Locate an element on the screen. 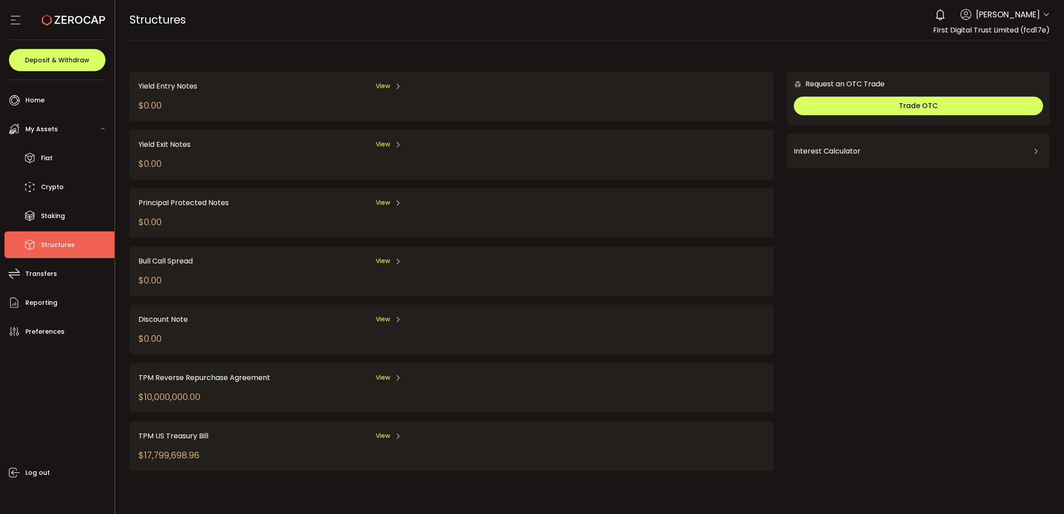 Image resolution: width=1064 pixels, height=514 pixels. button: Trade OTC is located at coordinates (918, 106).